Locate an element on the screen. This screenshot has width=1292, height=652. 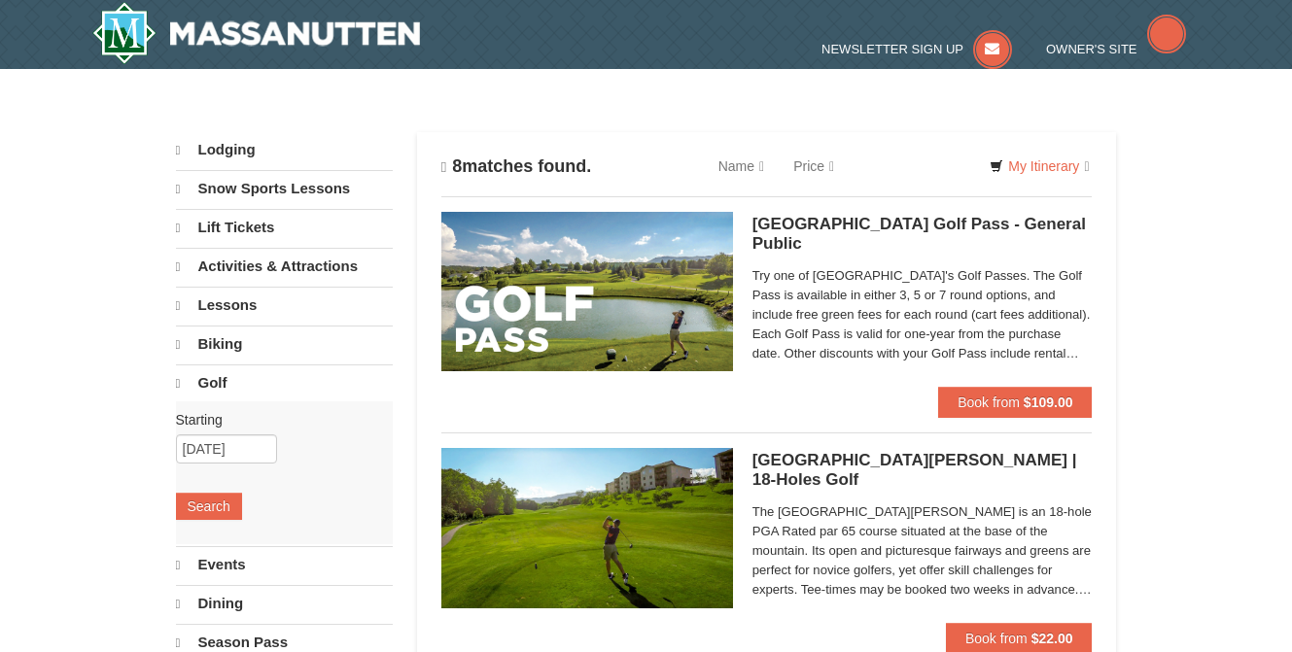
strong: $109.00 is located at coordinates (1048, 402).